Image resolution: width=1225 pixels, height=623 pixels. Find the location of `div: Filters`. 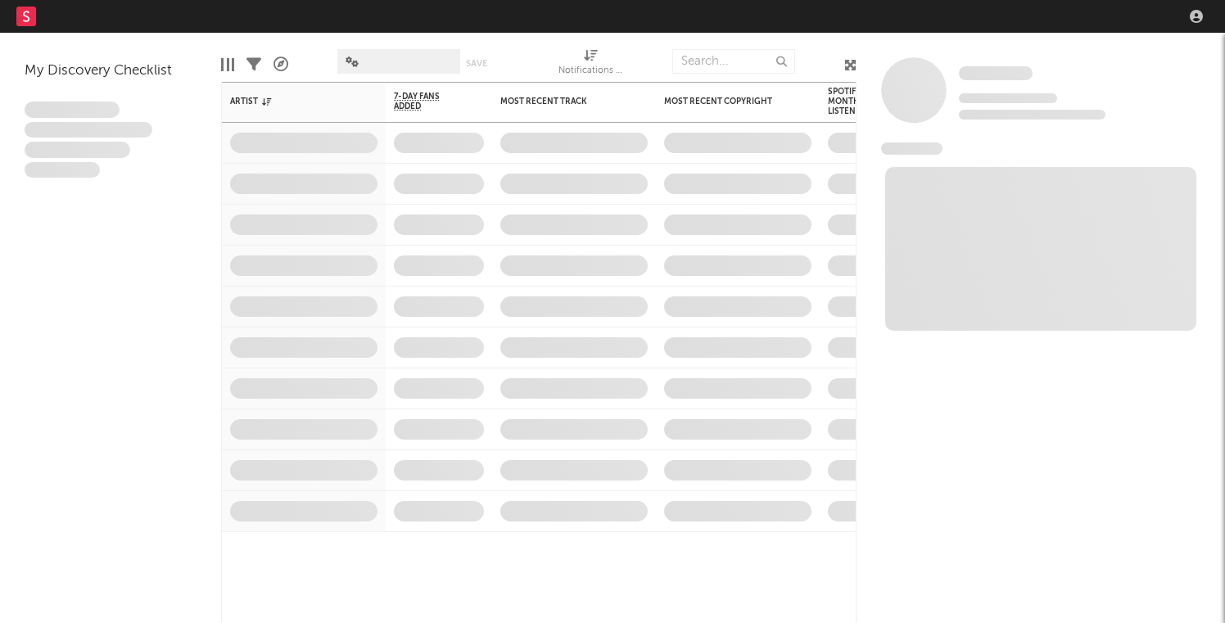

div: Filters is located at coordinates (254, 65).